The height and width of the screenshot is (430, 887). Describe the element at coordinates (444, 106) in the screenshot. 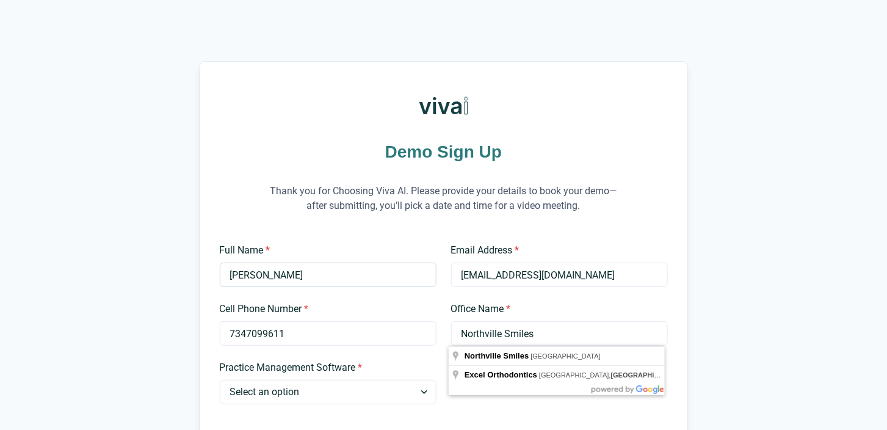

I see `img: Viva AI Logo` at that location.